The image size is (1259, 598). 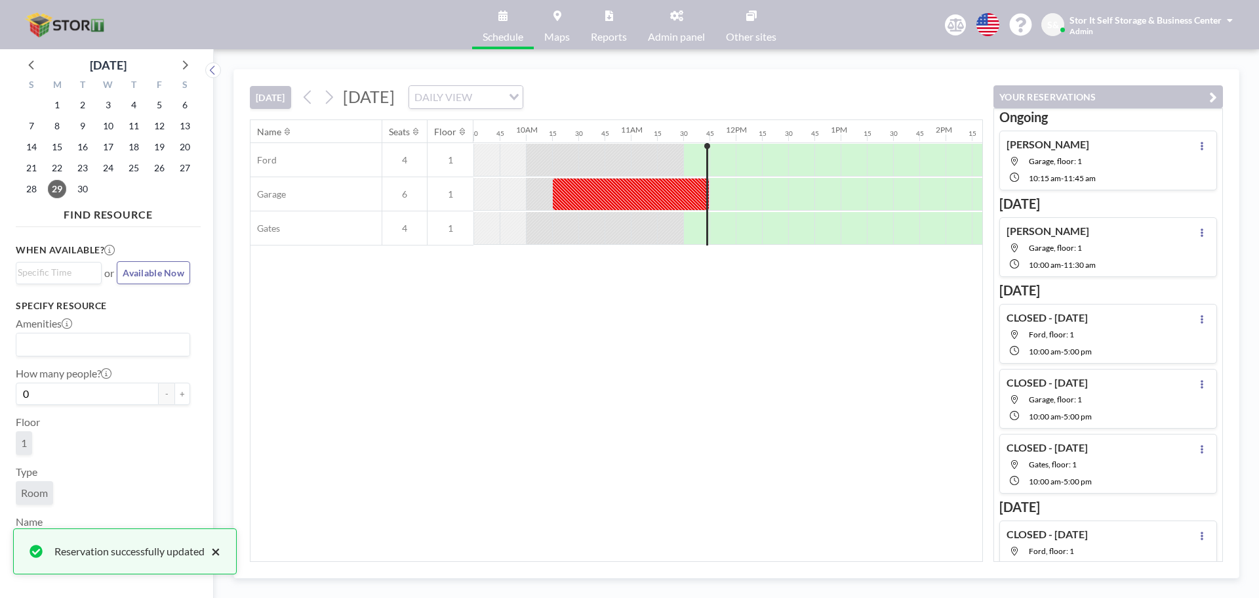 What do you see at coordinates (31, 189) in the screenshot?
I see `span: Sunday, September 28, 2025` at bounding box center [31, 189].